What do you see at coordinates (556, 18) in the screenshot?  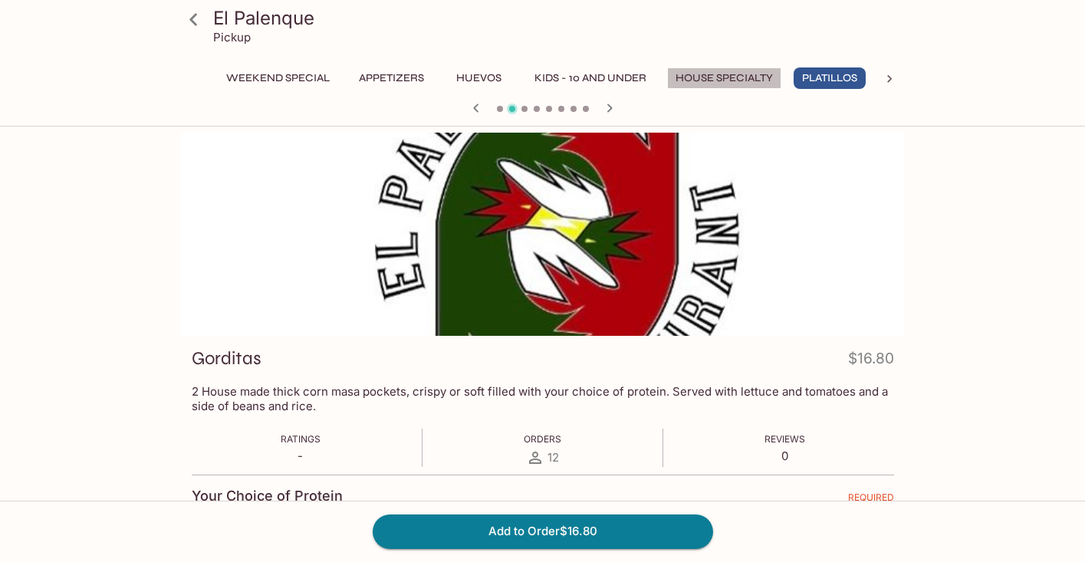 I see `h3: El Palenque` at bounding box center [556, 18].